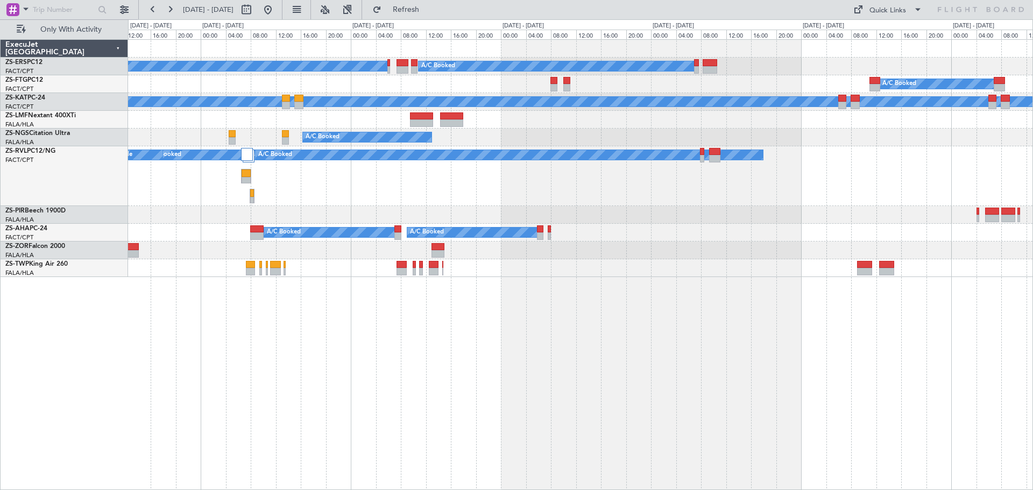  I want to click on span: ZS-ERS, so click(16, 62).